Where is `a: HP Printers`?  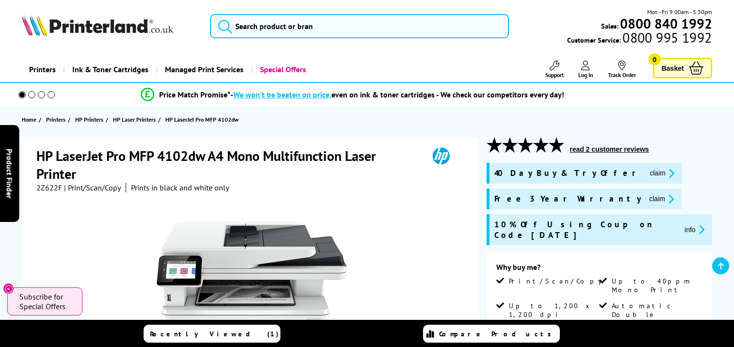
a: HP Printers is located at coordinates (90, 119).